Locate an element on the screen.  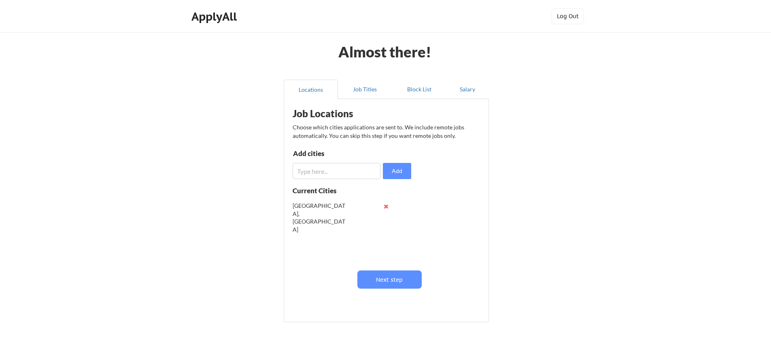
div: Add cities is located at coordinates (335, 153).